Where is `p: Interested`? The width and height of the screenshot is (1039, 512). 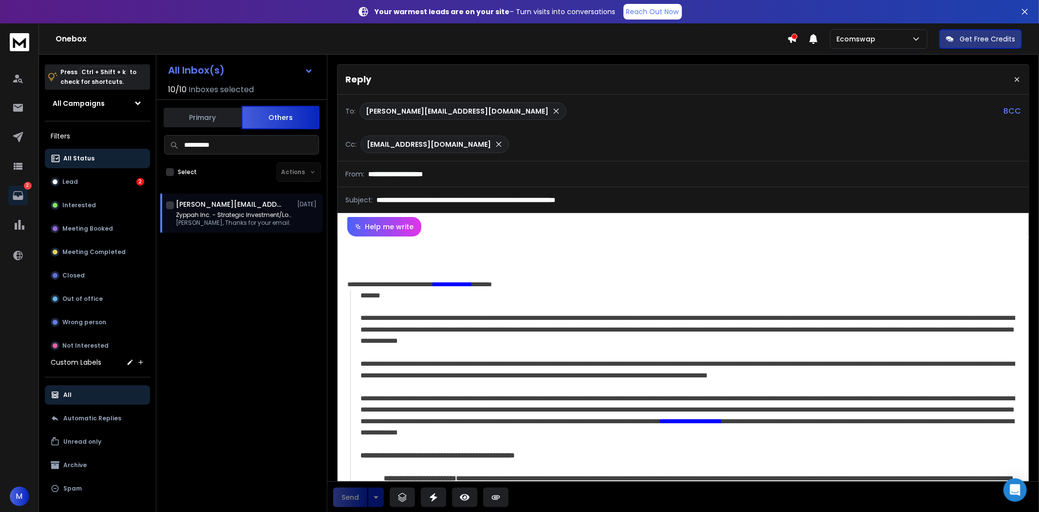
p: Interested is located at coordinates (79, 205).